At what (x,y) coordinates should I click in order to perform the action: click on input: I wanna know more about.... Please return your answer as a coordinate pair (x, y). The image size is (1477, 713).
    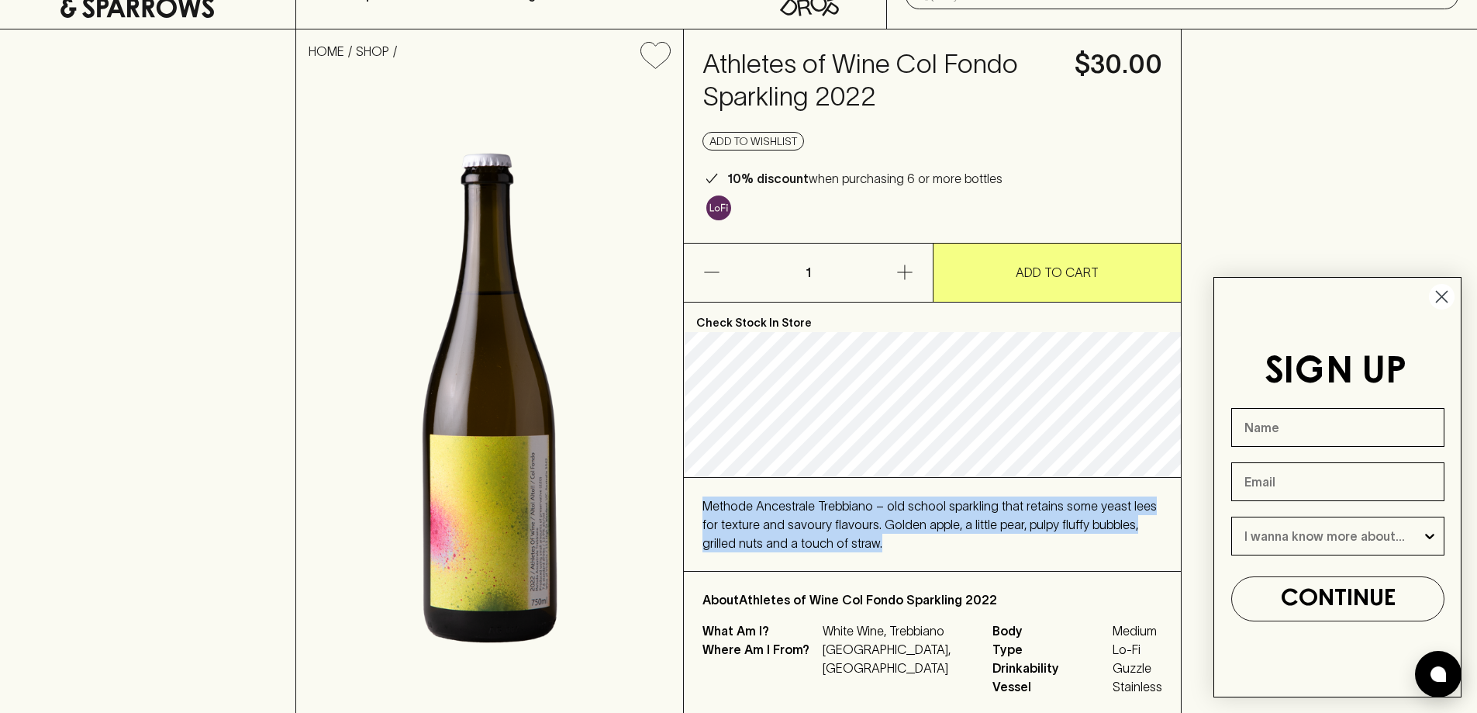
    Looking at the image, I should click on (1333, 536).